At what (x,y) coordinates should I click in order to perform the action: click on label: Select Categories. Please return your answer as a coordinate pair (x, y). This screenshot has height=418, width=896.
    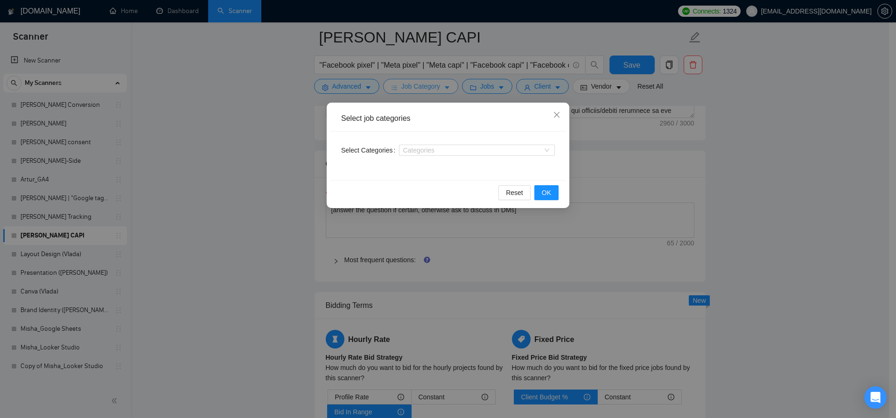
    Looking at the image, I should click on (370, 150).